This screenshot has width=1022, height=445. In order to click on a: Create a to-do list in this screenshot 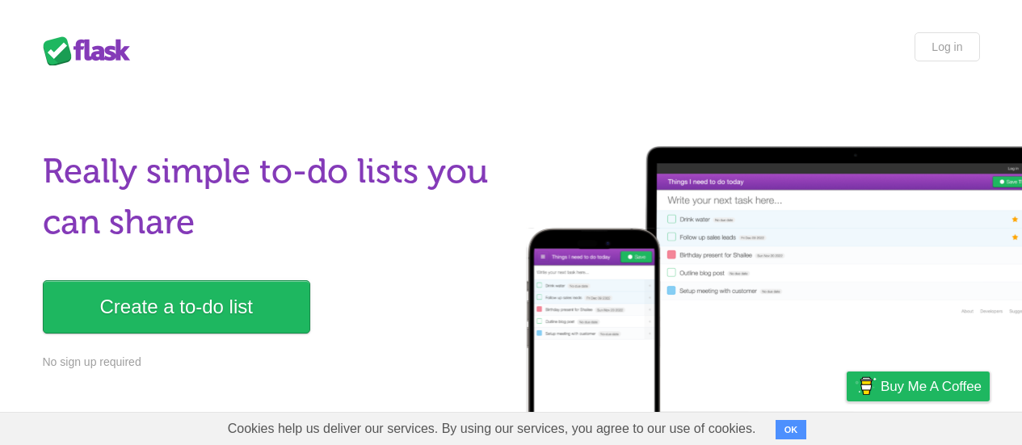, I will do `click(176, 307)`.